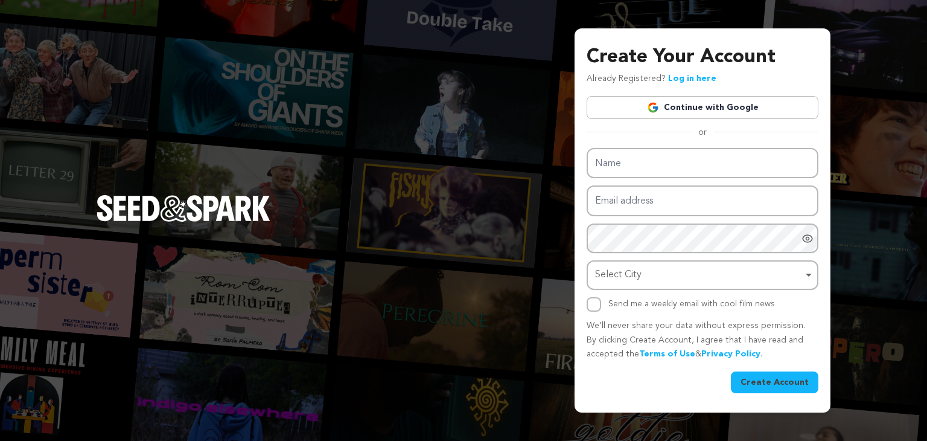 The image size is (927, 441). Describe the element at coordinates (731, 354) in the screenshot. I see `a: Privacy Policy` at that location.